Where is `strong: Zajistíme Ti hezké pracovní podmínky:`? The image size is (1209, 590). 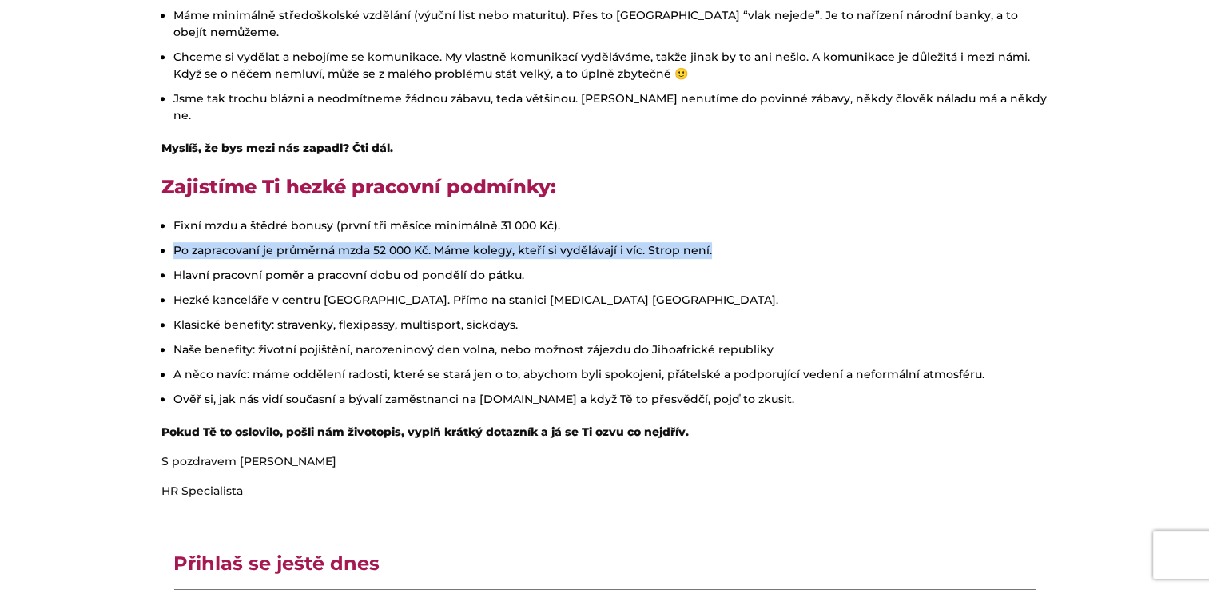
strong: Zajistíme Ti hezké pracovní podmínky: is located at coordinates (359, 186).